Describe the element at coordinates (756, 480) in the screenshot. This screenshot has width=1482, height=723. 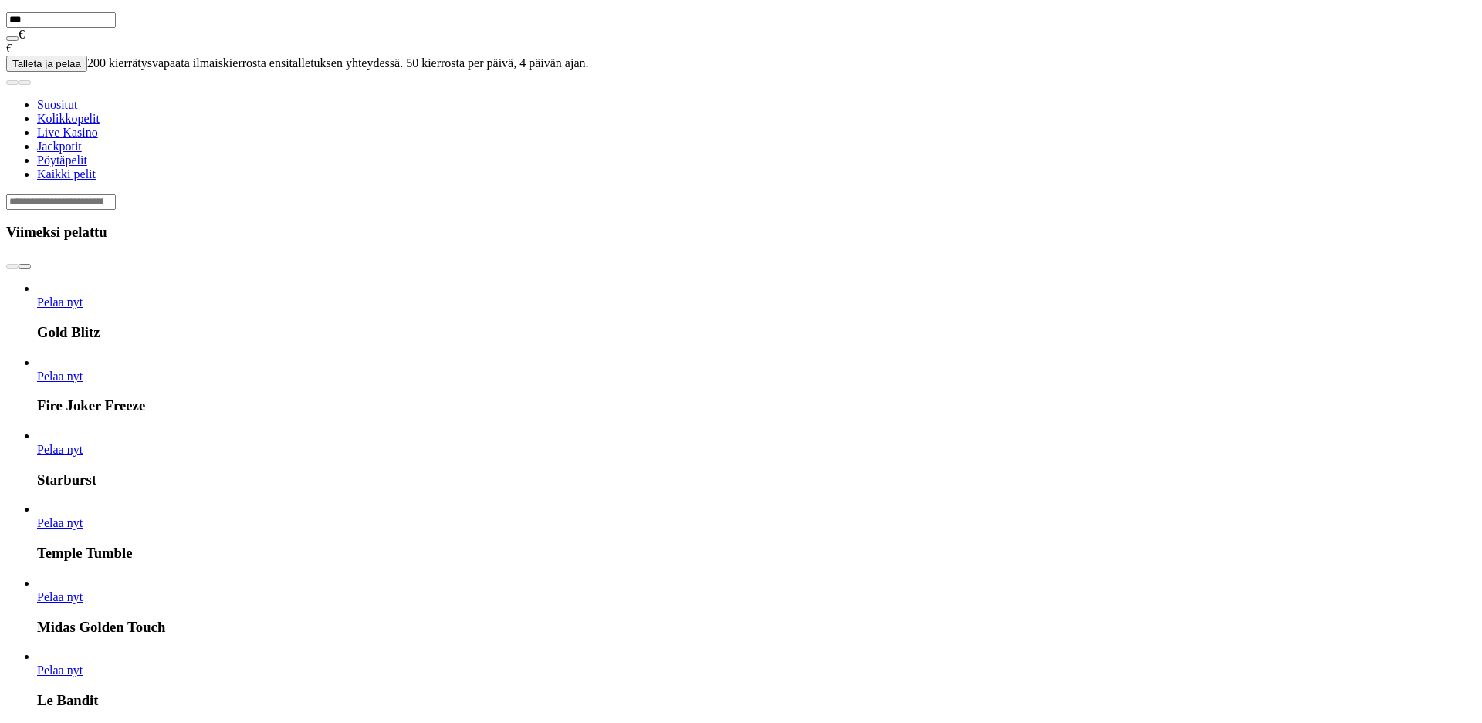
I see `h3: Starburst` at that location.